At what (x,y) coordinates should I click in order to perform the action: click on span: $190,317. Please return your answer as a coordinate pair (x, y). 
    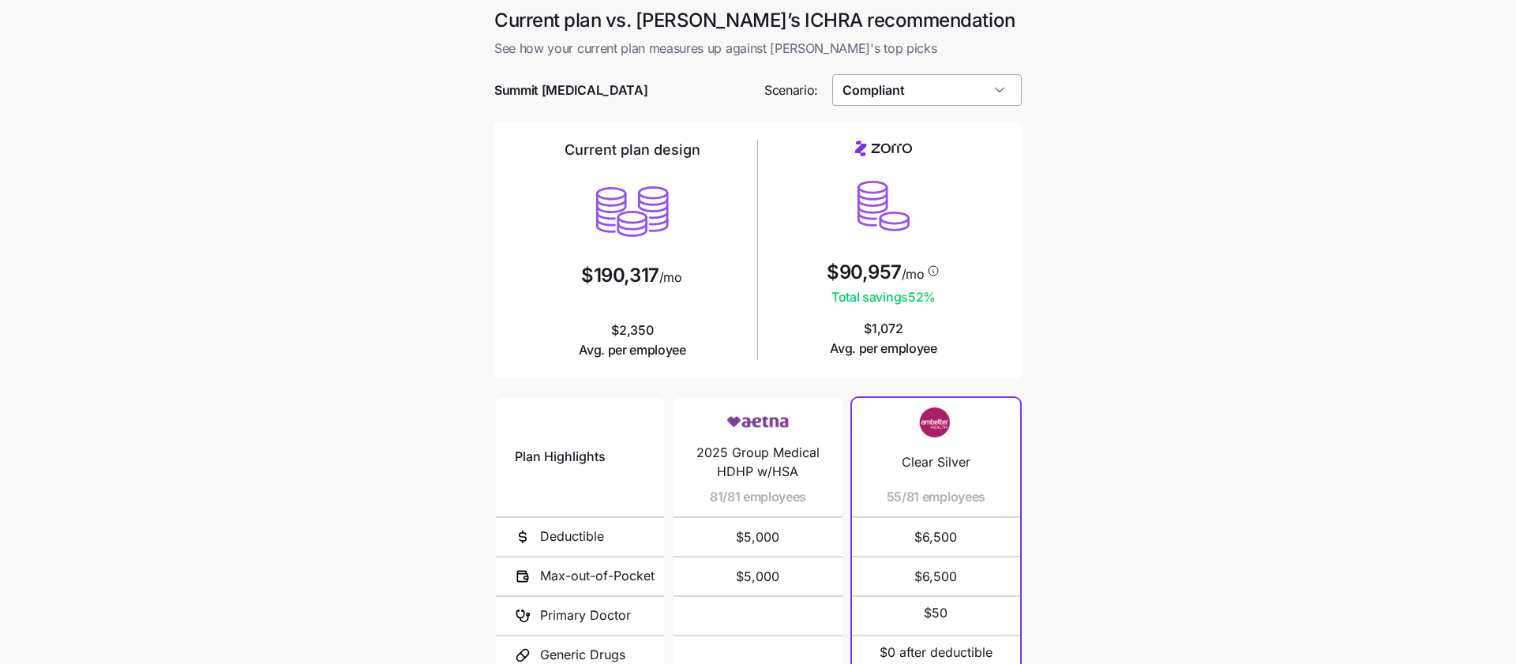
    Looking at the image, I should click on (620, 276).